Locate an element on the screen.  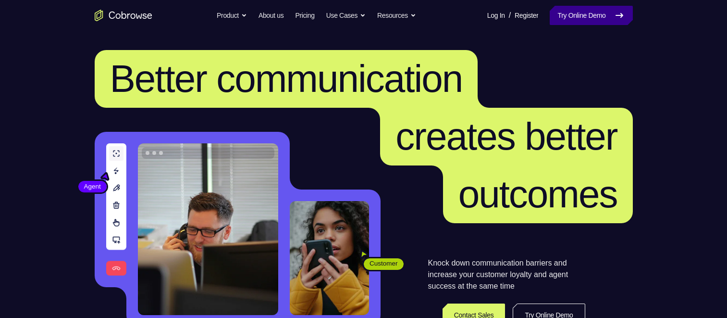
span: outcomes is located at coordinates (538, 194).